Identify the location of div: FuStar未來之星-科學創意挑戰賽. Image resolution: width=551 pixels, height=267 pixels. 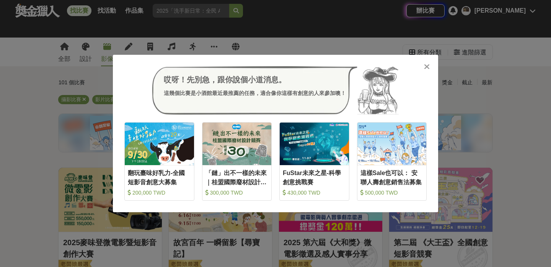
(314, 177).